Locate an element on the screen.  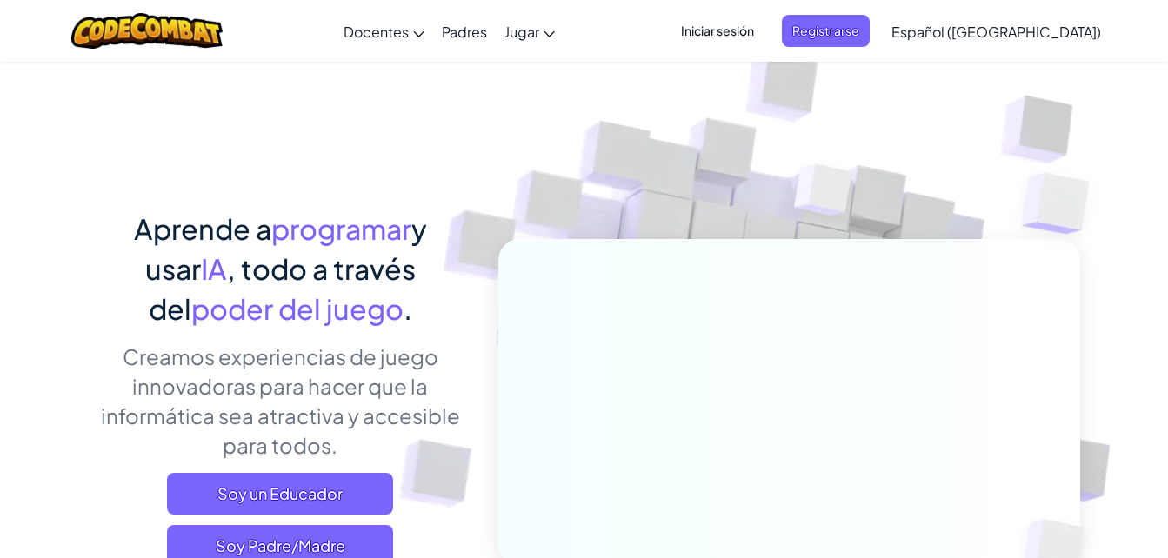
a: Padres is located at coordinates (464, 31).